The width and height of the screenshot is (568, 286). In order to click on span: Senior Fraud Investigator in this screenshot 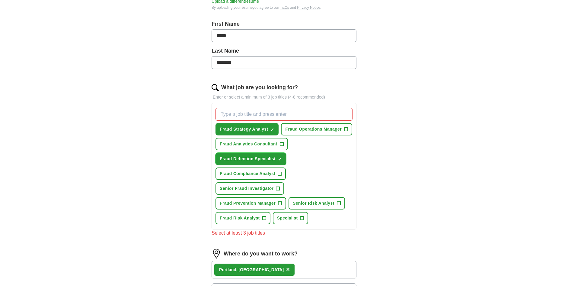, I will do `click(247, 188)`.